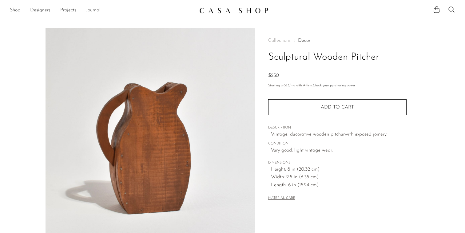 The image size is (465, 233). What do you see at coordinates (338, 128) in the screenshot?
I see `span: DESCRIPTION` at bounding box center [338, 128].